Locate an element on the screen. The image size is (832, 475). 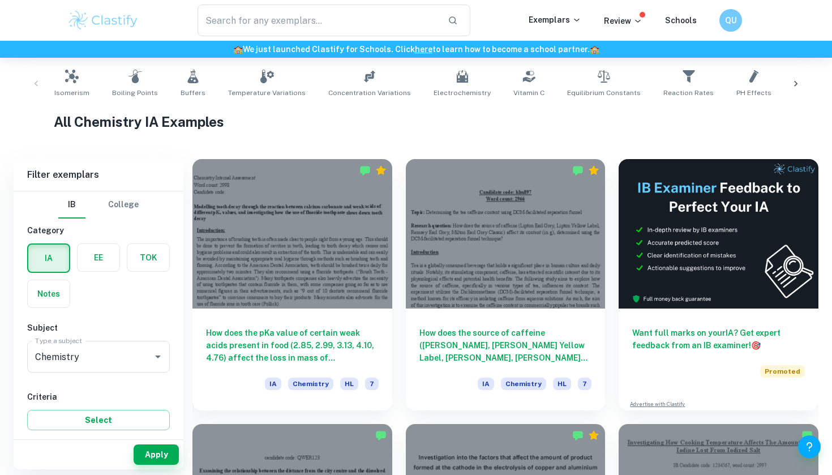
input: Search for any exemplars... is located at coordinates (318, 20).